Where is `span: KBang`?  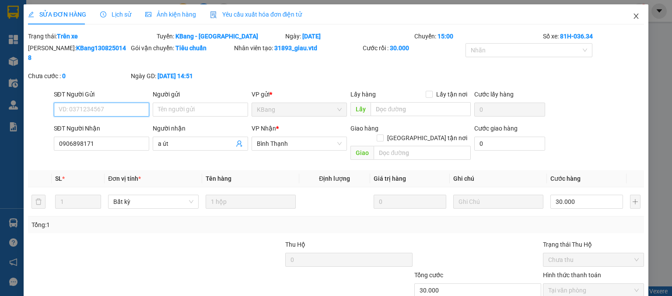 span: KBang is located at coordinates (299, 110).